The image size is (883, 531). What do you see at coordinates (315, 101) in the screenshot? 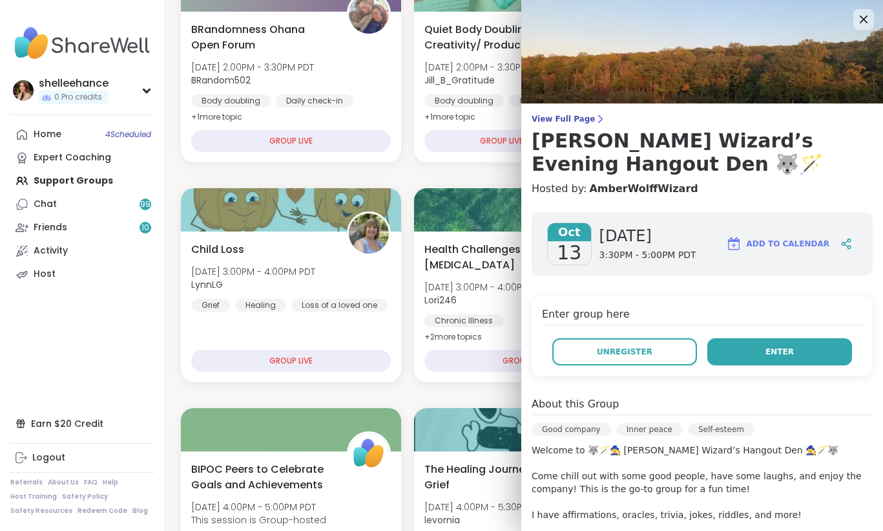
I see `div: Daily check-in` at bounding box center [315, 101].